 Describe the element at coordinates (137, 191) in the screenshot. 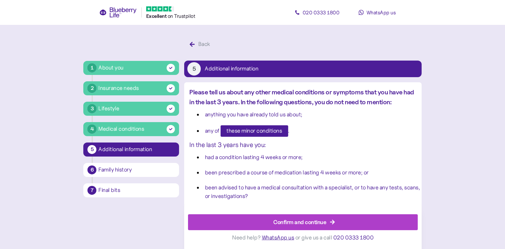

I see `div: Final bits` at that location.